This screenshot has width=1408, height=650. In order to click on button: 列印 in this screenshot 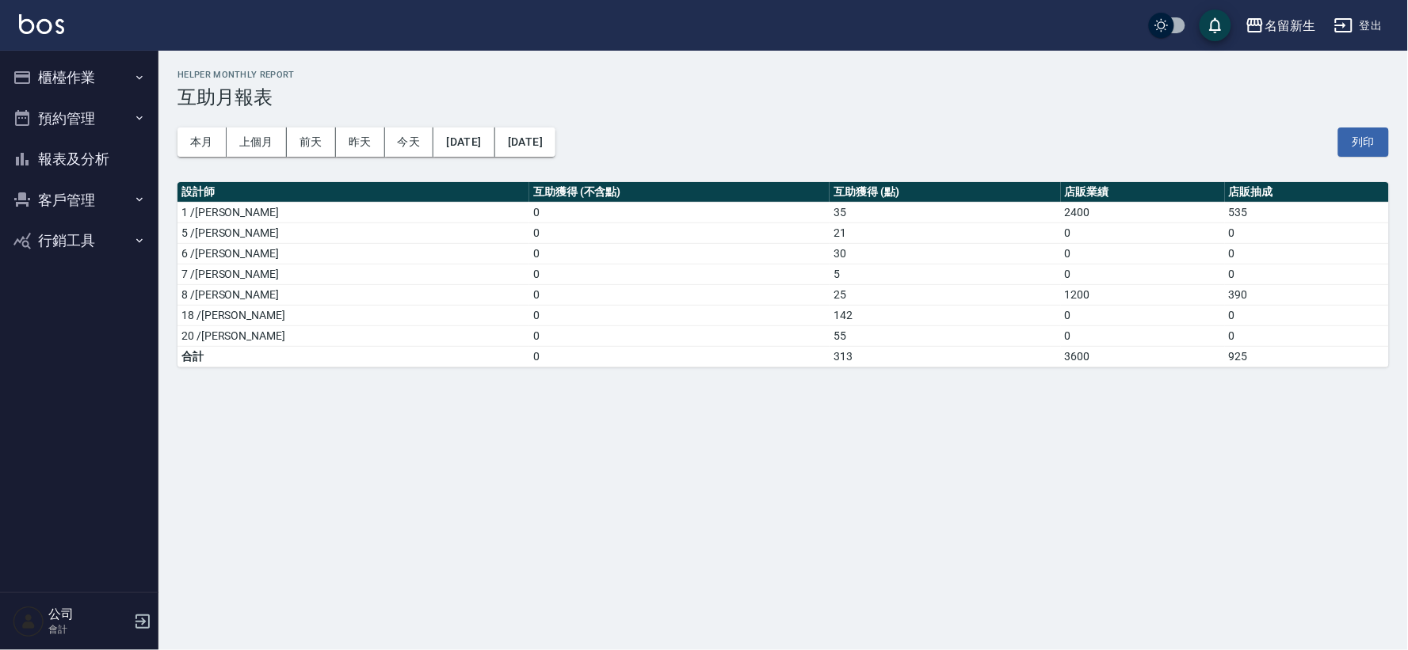, I will do `click(1364, 142)`.